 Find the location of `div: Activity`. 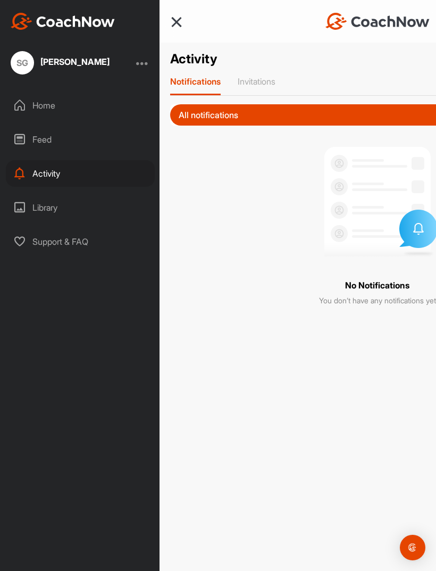

div: Activity is located at coordinates (80, 174).